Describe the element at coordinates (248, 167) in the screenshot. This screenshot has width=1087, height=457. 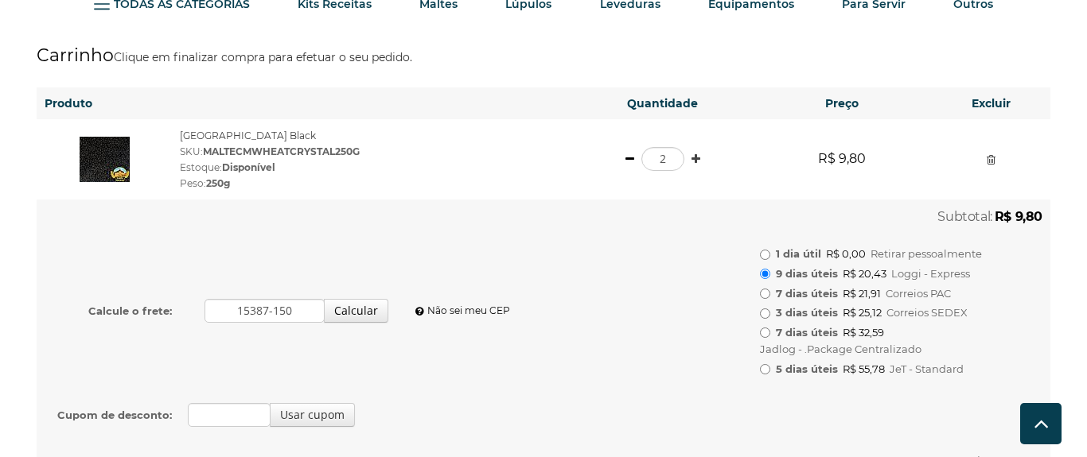
I see `strong: Disponível` at that location.